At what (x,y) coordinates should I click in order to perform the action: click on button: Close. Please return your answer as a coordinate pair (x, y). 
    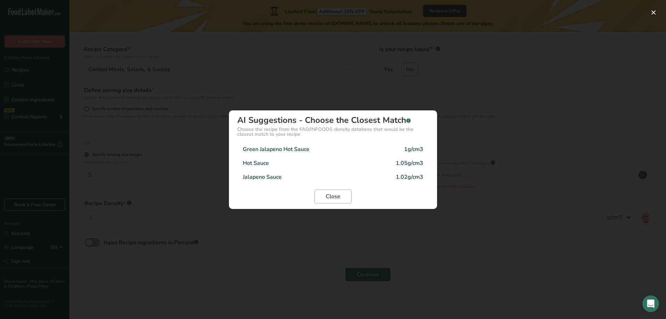
    Looking at the image, I should click on (333, 196).